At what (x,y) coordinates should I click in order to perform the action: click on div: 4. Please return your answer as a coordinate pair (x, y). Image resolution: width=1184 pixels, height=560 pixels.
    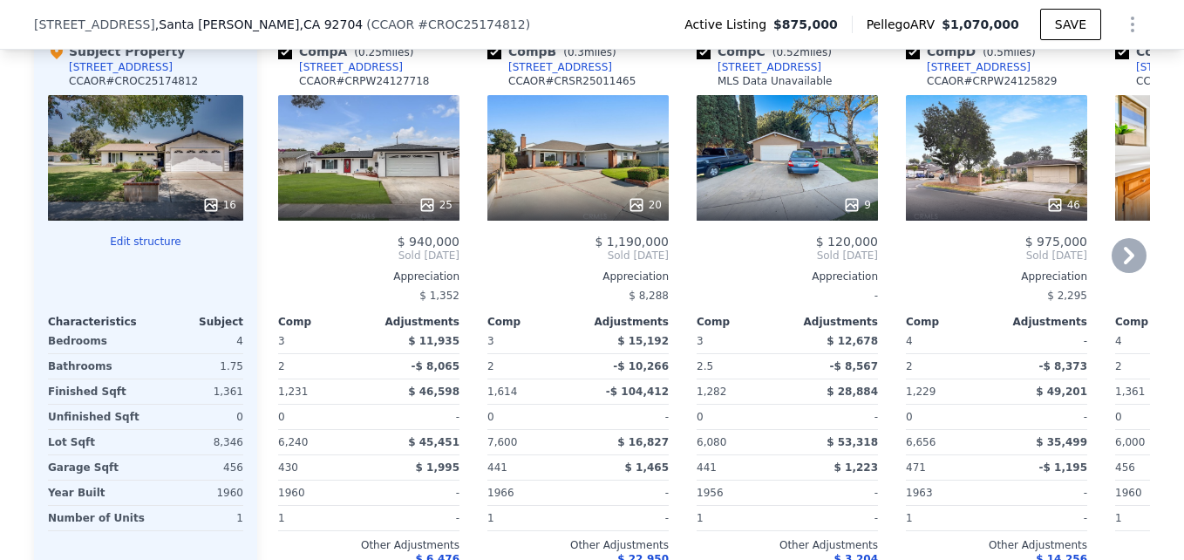
    Looking at the image, I should click on (196, 341).